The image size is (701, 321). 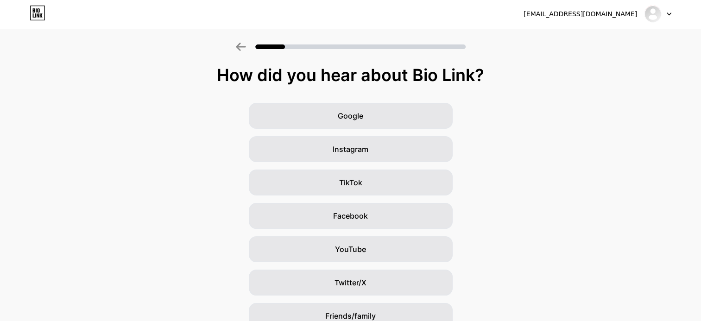 I want to click on span: Google, so click(x=350, y=116).